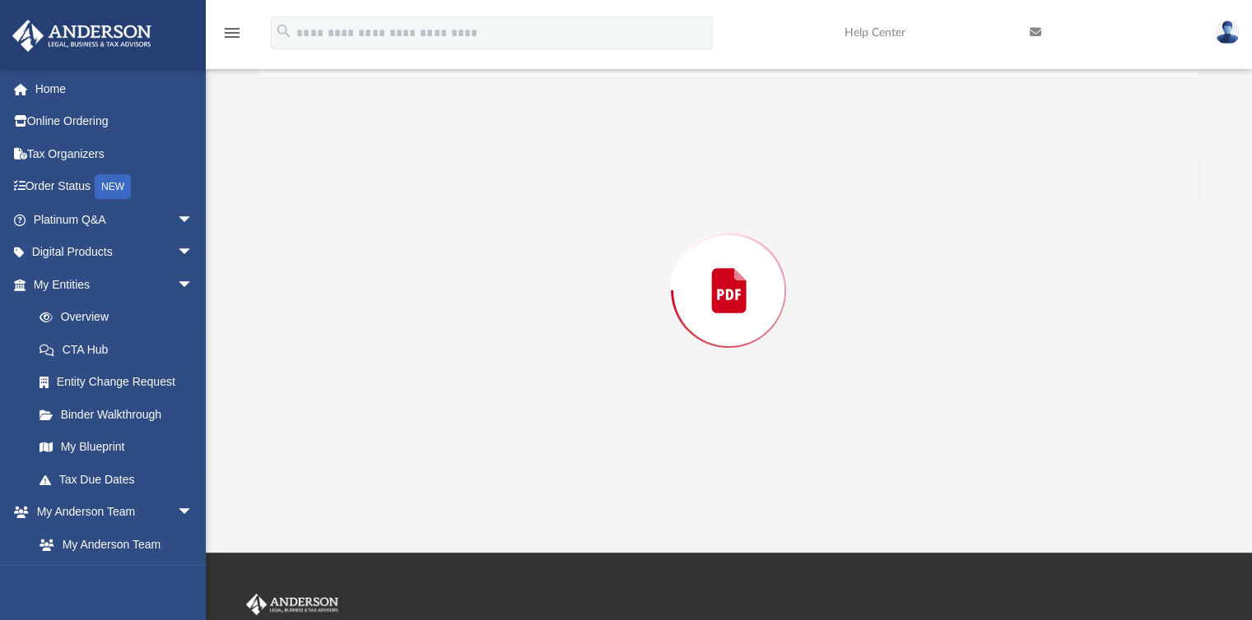  Describe the element at coordinates (114, 253) in the screenshot. I see `a: Digital Productsarrow_drop_down` at that location.